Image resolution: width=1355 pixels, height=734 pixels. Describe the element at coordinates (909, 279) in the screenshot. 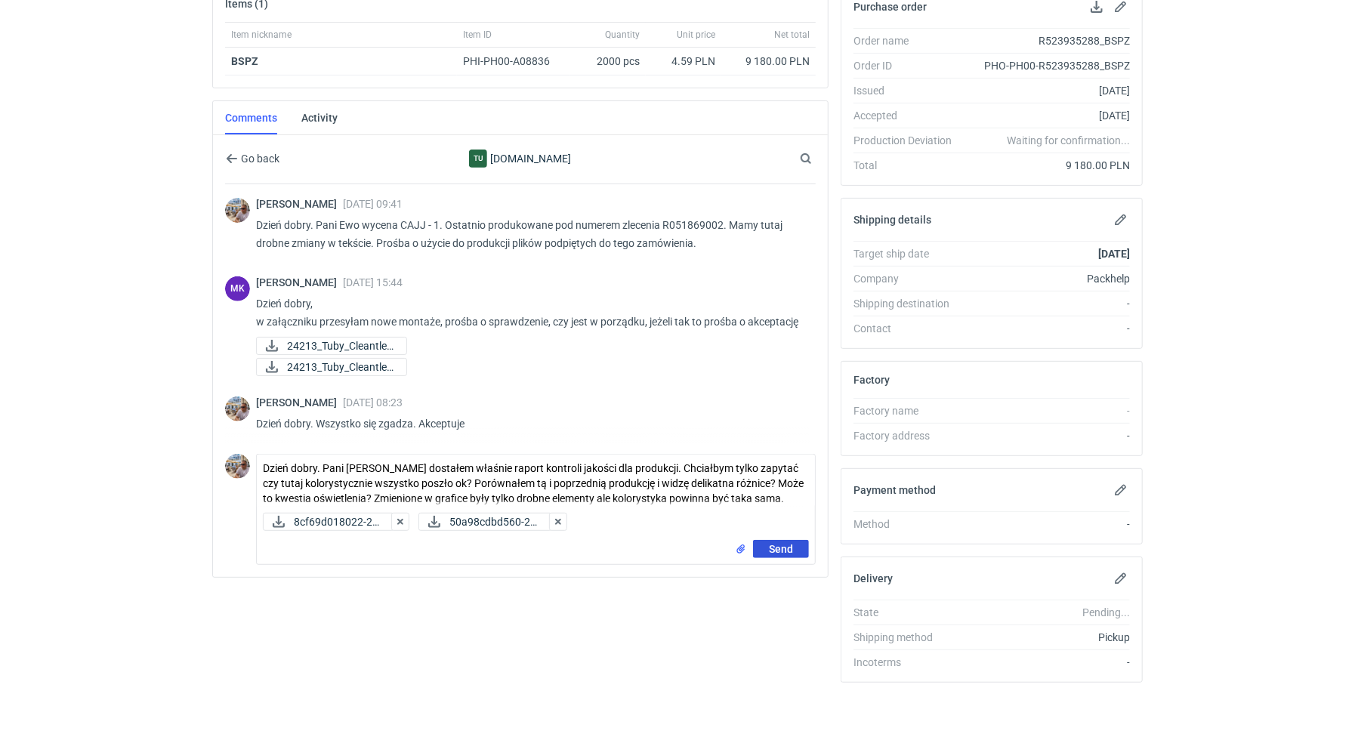

I see `div: Company` at that location.